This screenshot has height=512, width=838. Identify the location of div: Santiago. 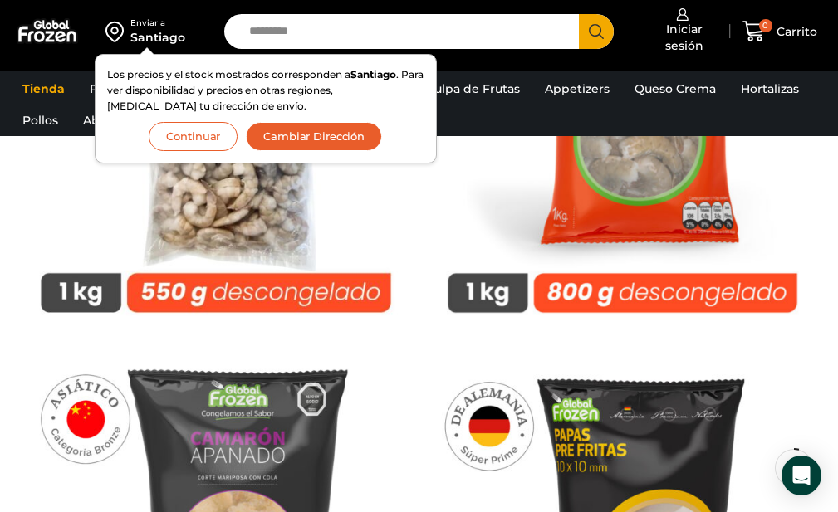
(158, 37).